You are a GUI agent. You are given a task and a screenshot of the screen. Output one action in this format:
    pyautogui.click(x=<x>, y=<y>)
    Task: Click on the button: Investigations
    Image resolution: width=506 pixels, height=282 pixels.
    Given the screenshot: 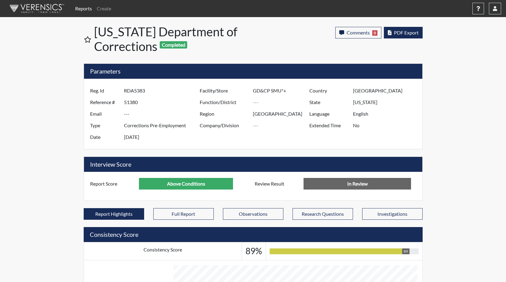 What is the action you would take?
    pyautogui.click(x=392, y=214)
    